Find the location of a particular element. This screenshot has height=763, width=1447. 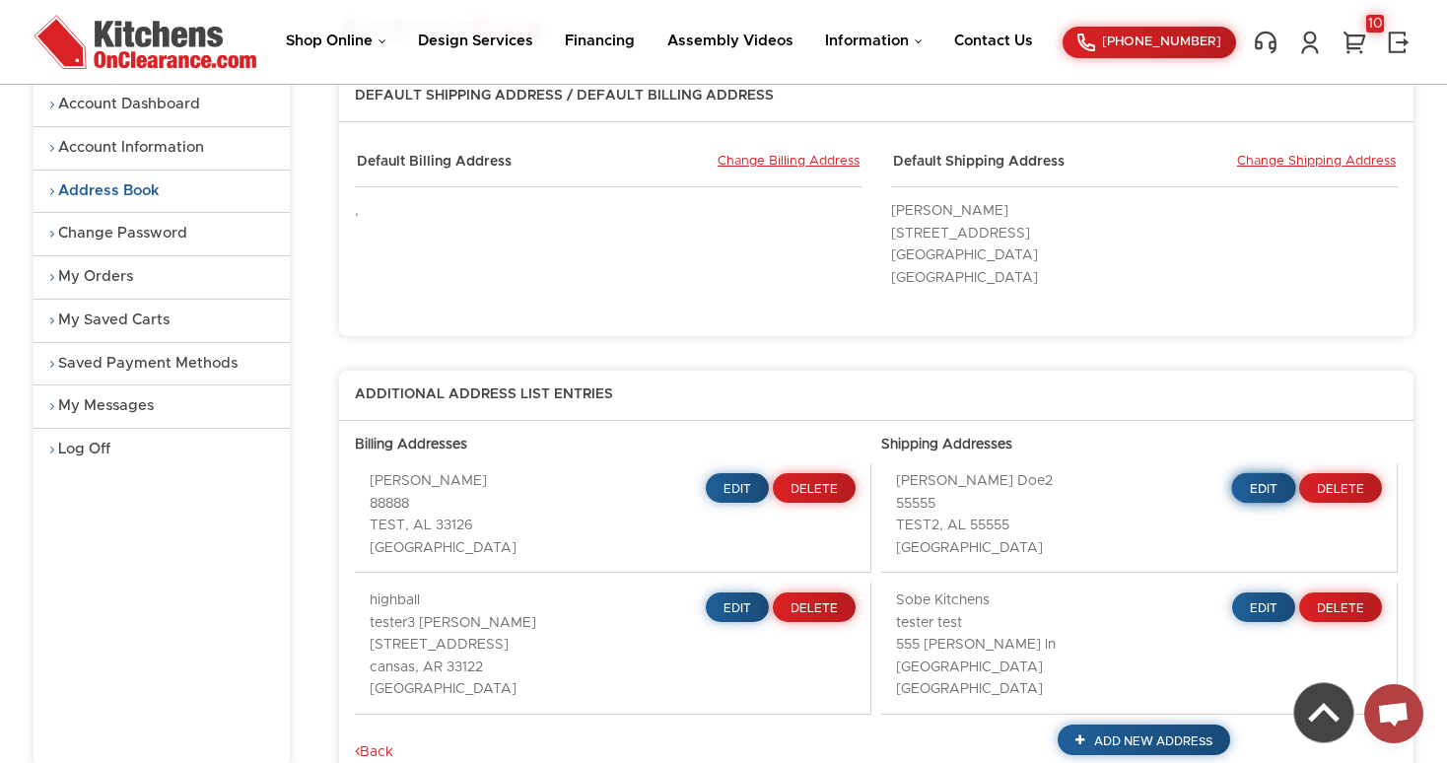

a: Financing is located at coordinates (599, 40).